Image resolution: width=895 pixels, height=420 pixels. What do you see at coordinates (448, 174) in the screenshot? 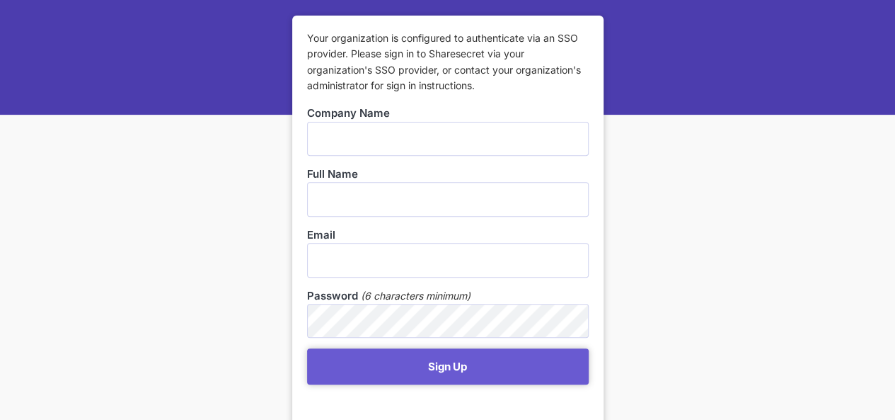
I see `label: Full Name` at bounding box center [448, 174].